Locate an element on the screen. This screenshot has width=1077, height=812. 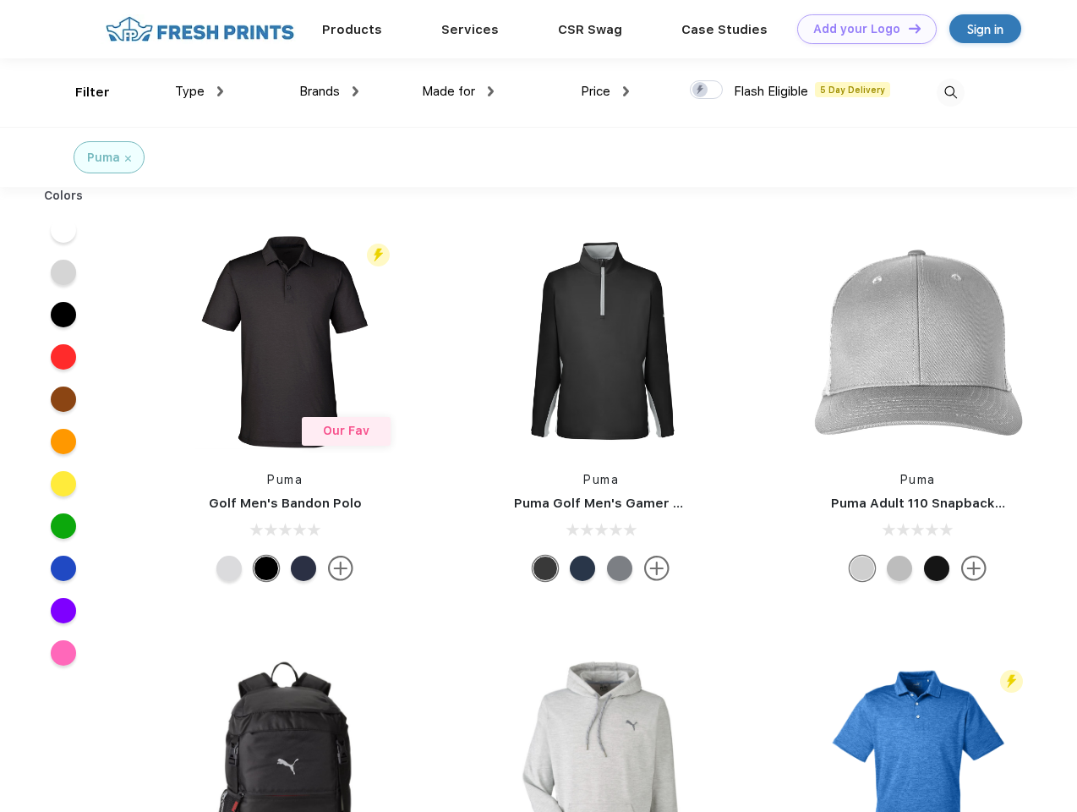
img: fo%20logo%202.webp is located at coordinates (200, 29).